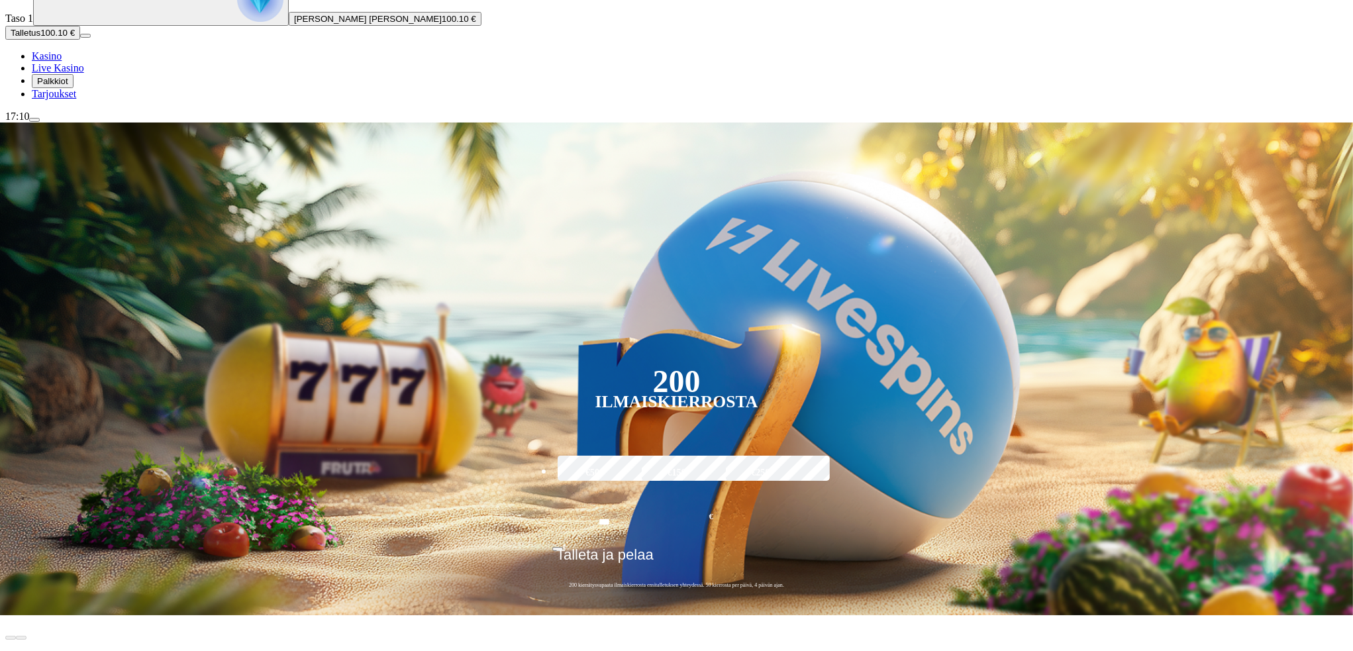 Image resolution: width=1353 pixels, height=651 pixels. What do you see at coordinates (605, 560) in the screenshot?
I see `span: Talleta ja pelaa` at bounding box center [605, 560].